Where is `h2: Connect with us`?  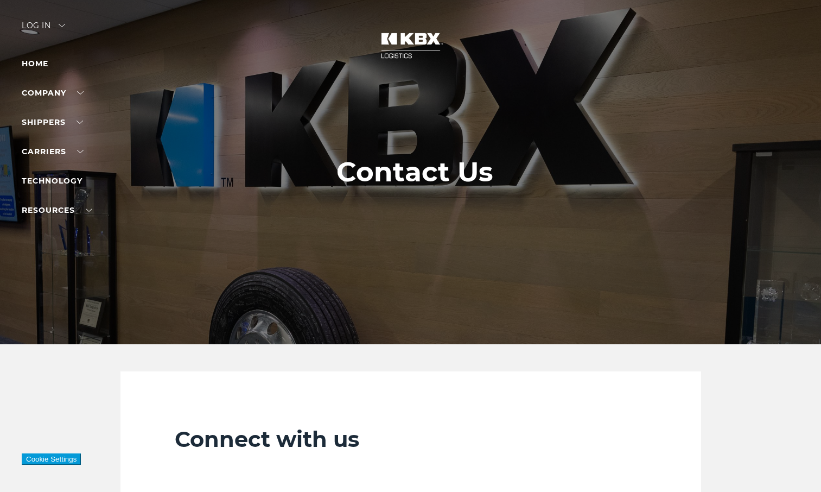
h2: Connect with us is located at coordinates (411, 439).